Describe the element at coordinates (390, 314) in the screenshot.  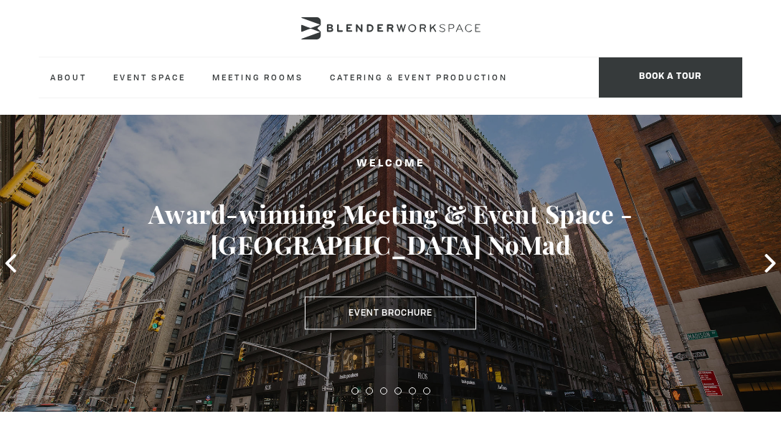
I see `a: Event Brochure` at that location.